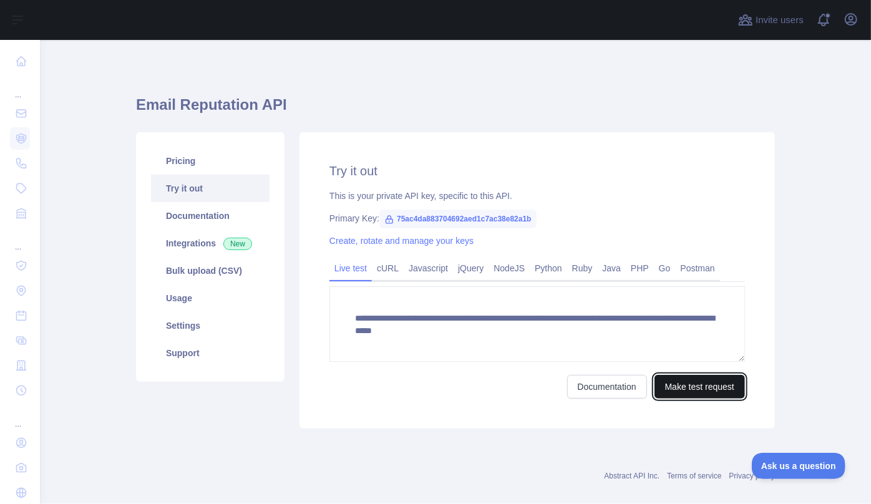  What do you see at coordinates (210, 271) in the screenshot?
I see `a: Bulk upload (CSV)` at bounding box center [210, 271].